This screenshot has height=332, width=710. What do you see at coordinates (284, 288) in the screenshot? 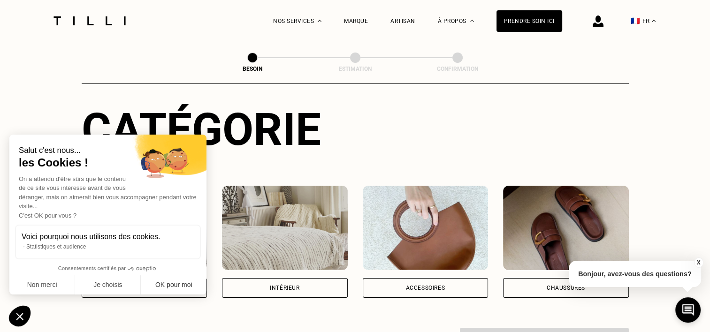
I see `div: Intérieur` at bounding box center [284, 288].